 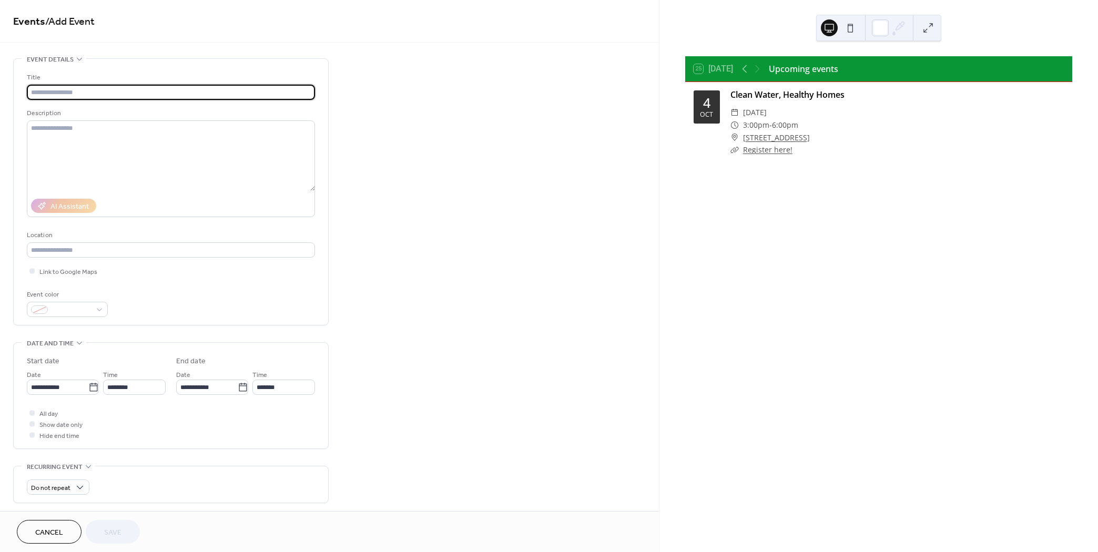 I want to click on span: All day, so click(x=48, y=414).